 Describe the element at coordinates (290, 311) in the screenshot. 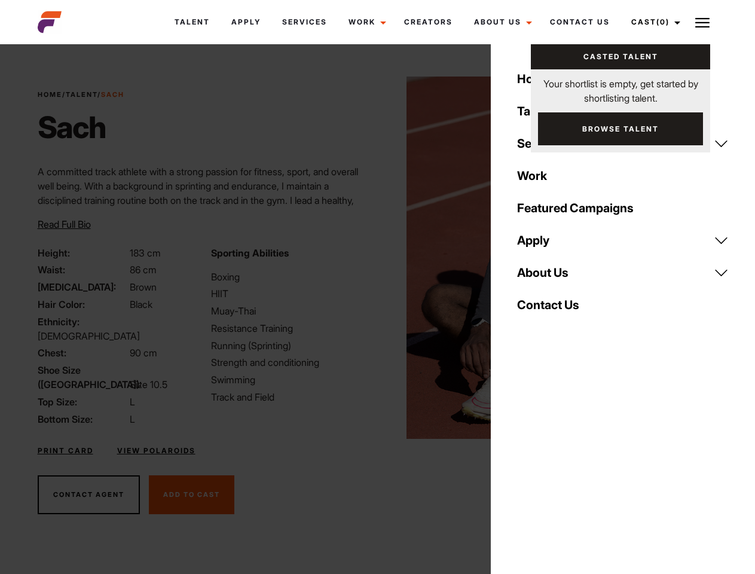

I see `li: Muay-Thai` at that location.